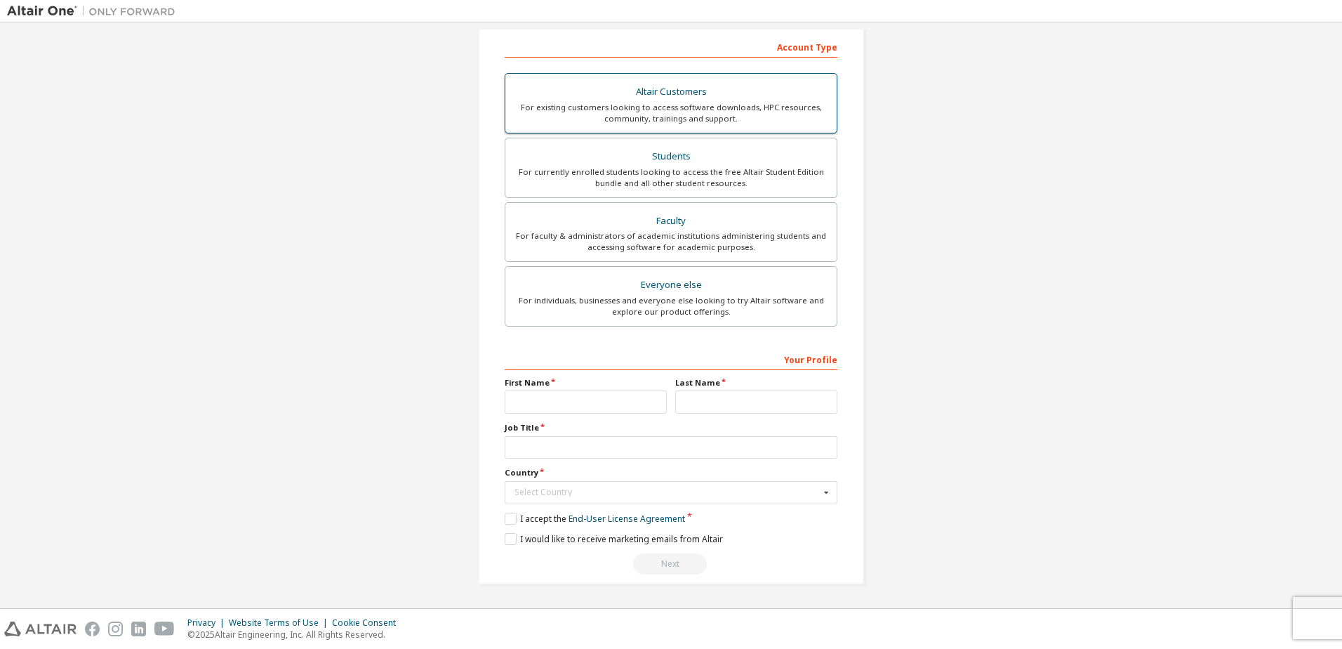 This screenshot has width=1342, height=649. I want to click on div: For individuals, businesses and everyone else looking to try Altair software and explore our prod..., so click(671, 306).